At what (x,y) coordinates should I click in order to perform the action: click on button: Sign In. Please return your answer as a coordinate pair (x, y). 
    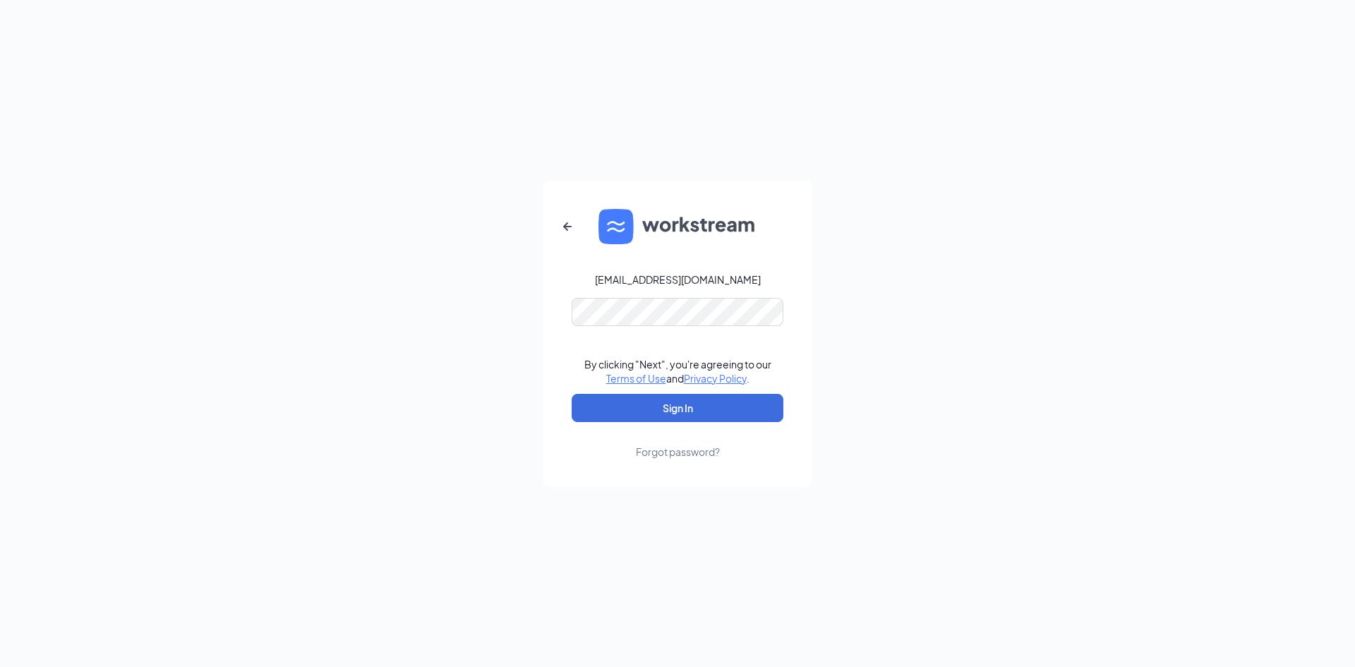
    Looking at the image, I should click on (678, 408).